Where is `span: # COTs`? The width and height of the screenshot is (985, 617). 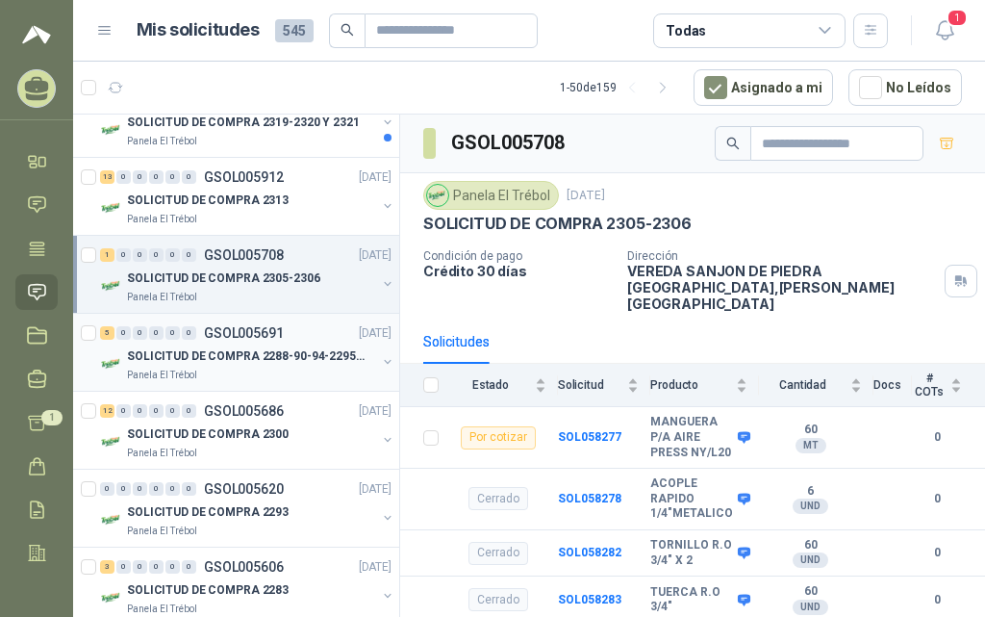 span: # COTs is located at coordinates (929, 385).